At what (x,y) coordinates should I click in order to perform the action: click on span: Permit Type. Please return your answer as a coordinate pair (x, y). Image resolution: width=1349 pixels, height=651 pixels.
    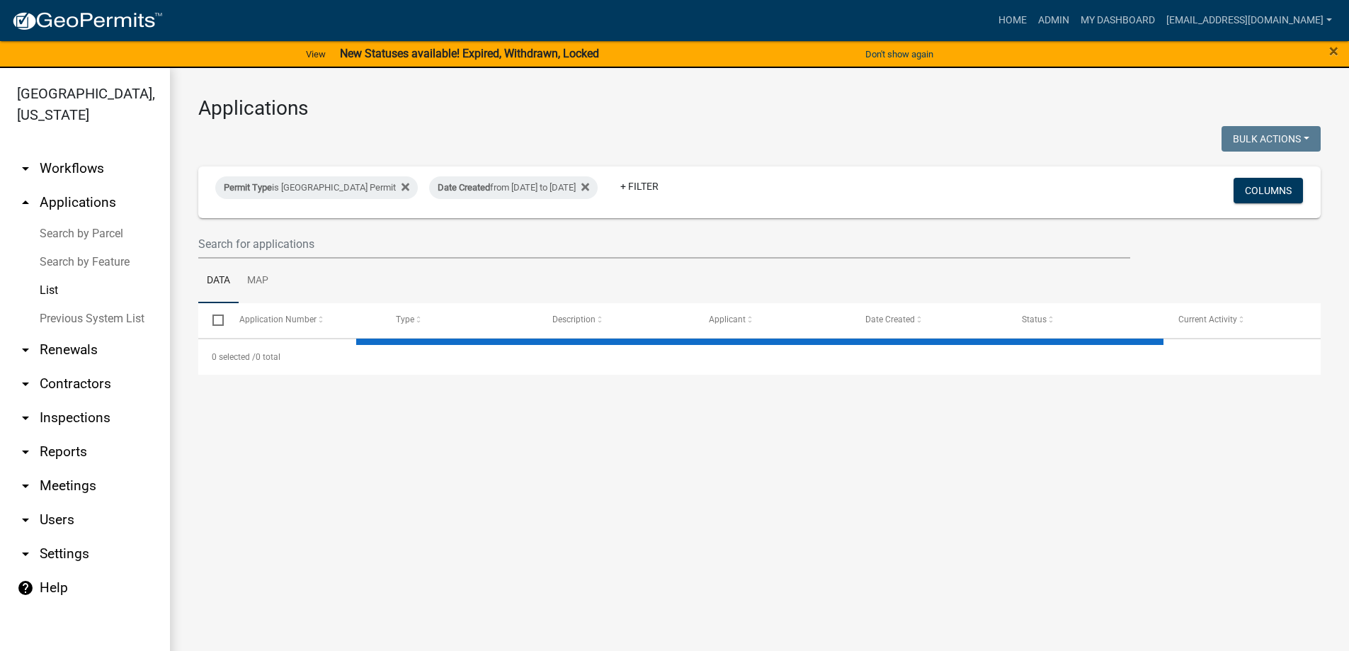
    Looking at the image, I should click on (248, 187).